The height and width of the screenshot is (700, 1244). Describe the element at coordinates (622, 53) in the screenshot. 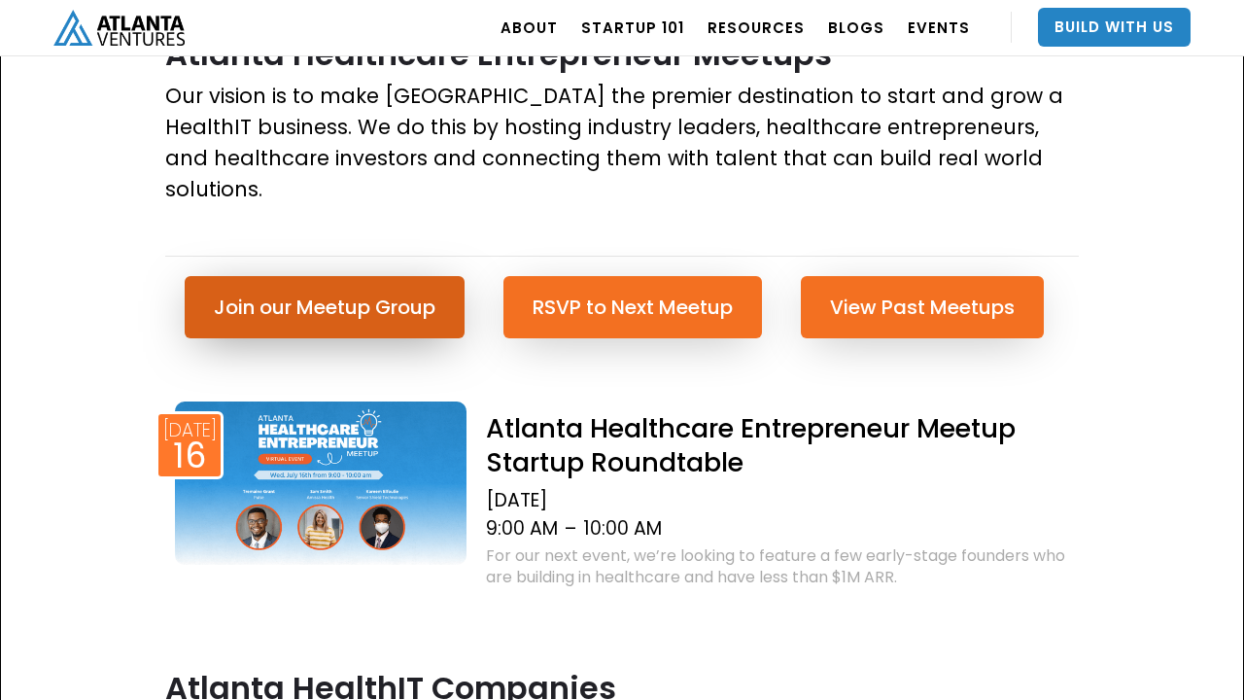

I see `h2: Atlanta Healthcare Entrepreneur Meetups` at that location.